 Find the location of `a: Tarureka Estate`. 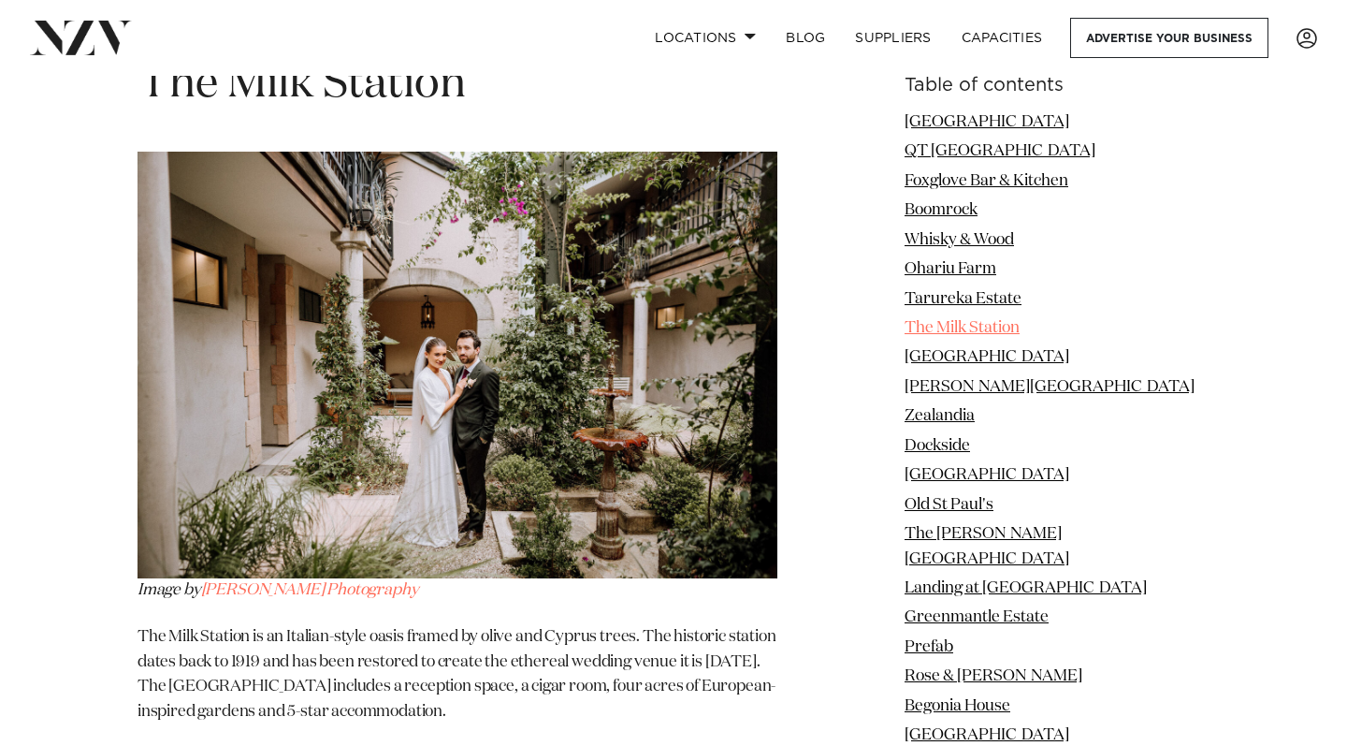

a: Tarureka Estate is located at coordinates (963, 298).